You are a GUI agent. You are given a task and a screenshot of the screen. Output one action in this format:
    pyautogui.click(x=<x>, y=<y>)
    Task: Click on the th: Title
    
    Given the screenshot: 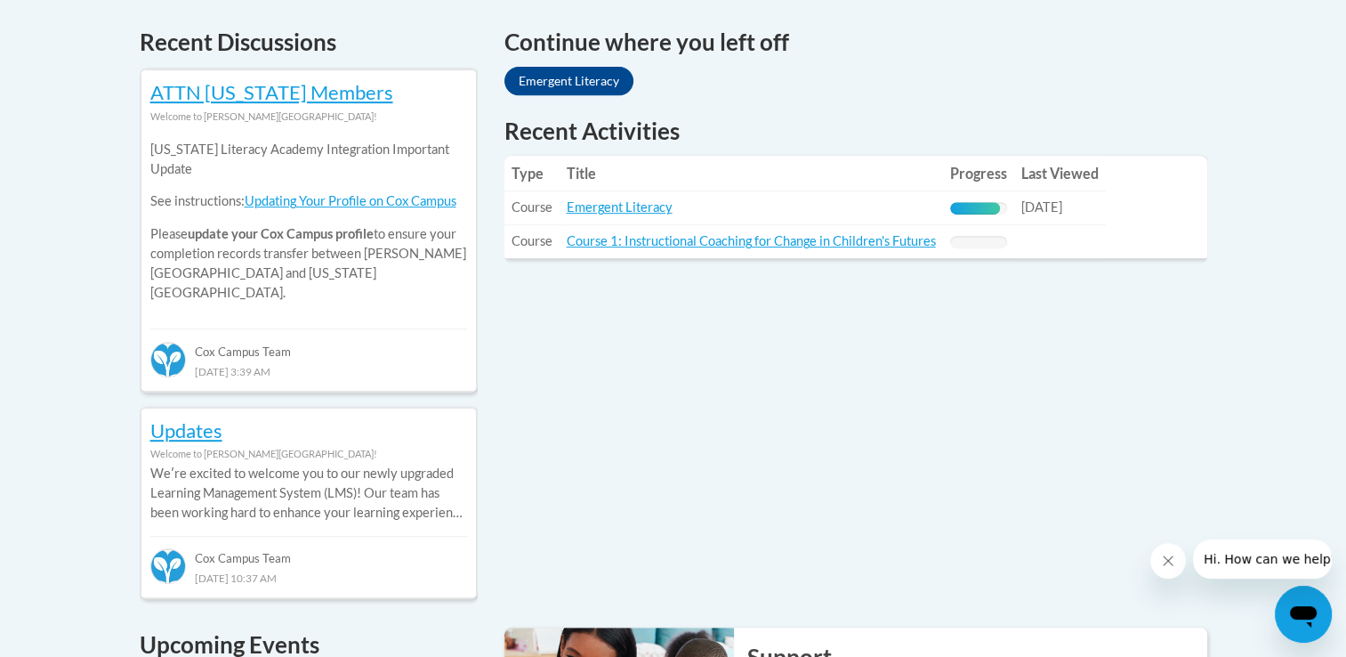 What is the action you would take?
    pyautogui.click(x=751, y=173)
    